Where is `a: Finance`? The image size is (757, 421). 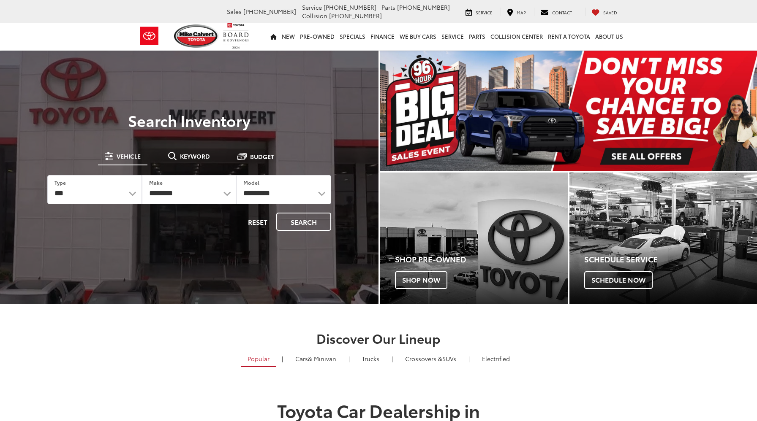 a: Finance is located at coordinates (382, 36).